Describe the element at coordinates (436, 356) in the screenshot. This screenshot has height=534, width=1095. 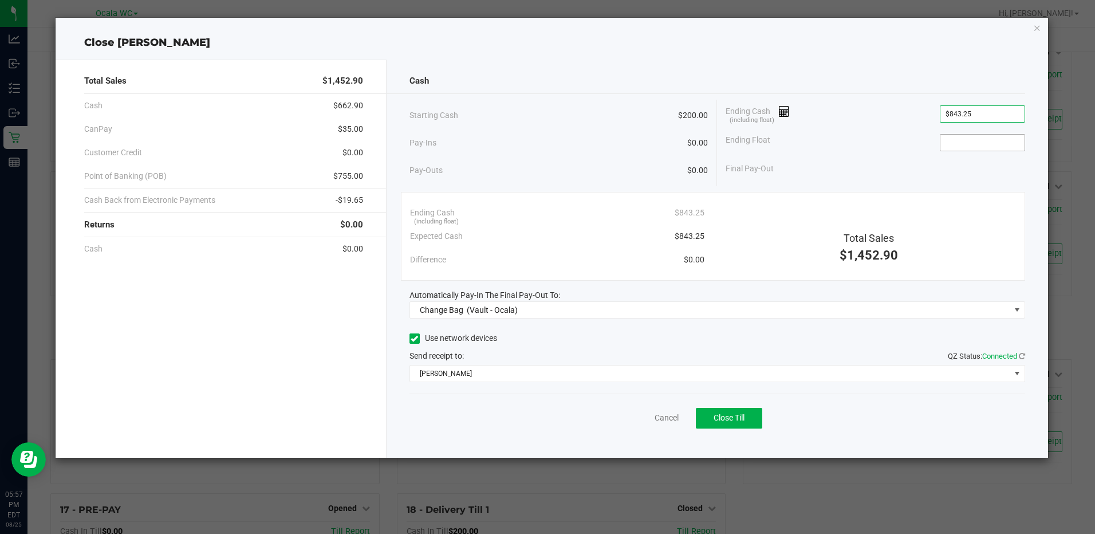
I see `span: Send receipt to:` at that location.